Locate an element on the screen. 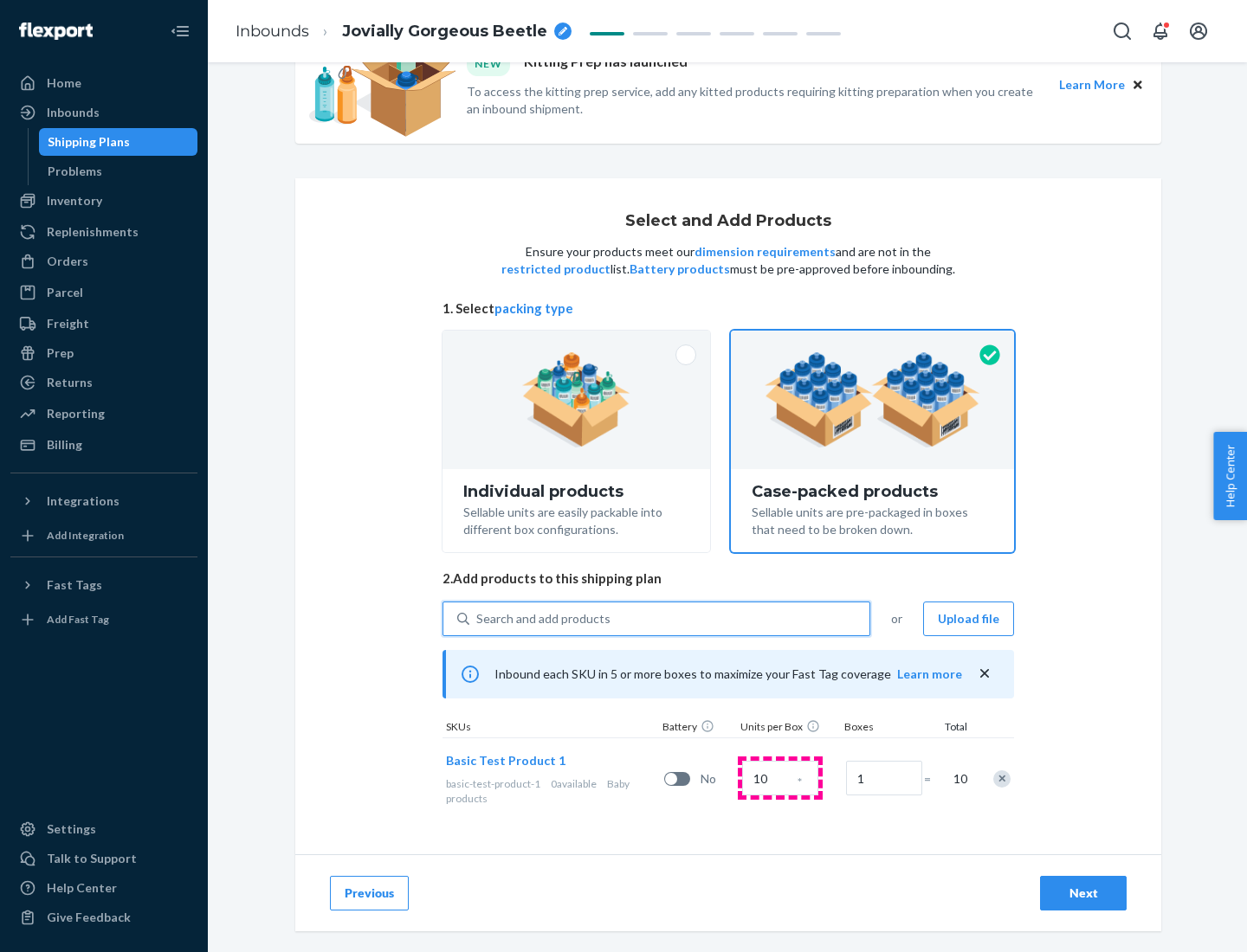 Image resolution: width=1247 pixels, height=952 pixels. button: Learn more is located at coordinates (929, 675).